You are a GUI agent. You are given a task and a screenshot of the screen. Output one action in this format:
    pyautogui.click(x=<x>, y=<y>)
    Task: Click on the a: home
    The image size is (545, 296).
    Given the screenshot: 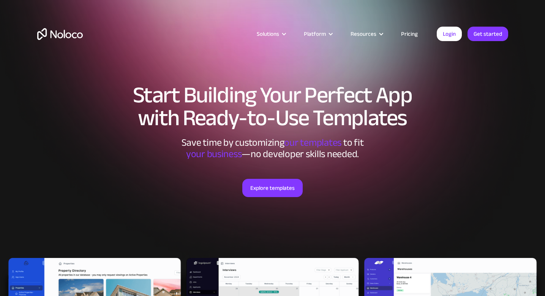 What is the action you would take?
    pyautogui.click(x=60, y=34)
    